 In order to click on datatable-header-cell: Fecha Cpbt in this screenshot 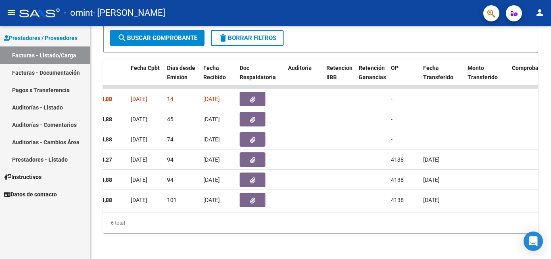, I will do `click(146, 77)`.